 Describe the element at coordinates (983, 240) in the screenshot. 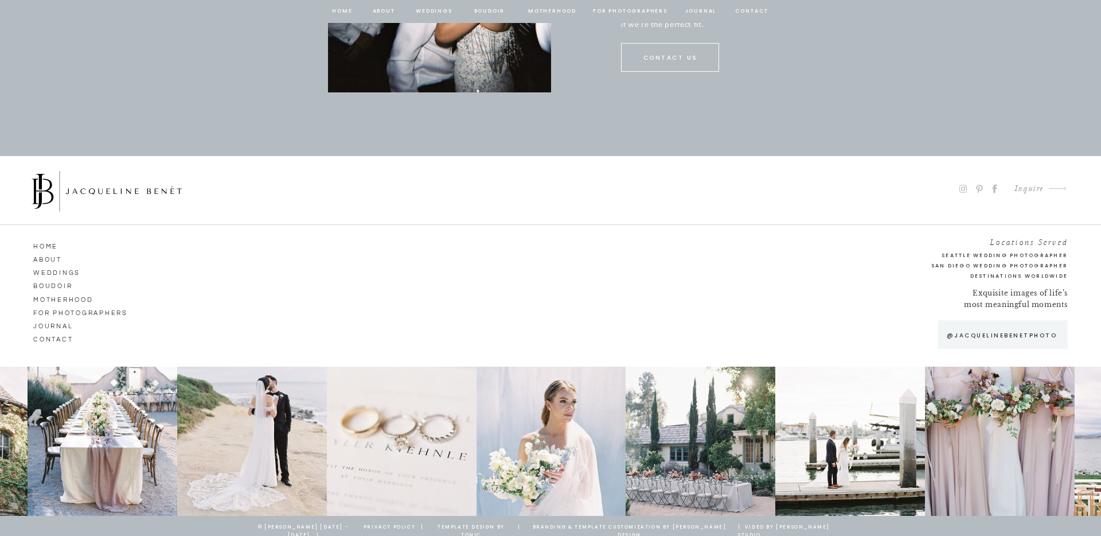

I see `h2: Locations Served` at that location.